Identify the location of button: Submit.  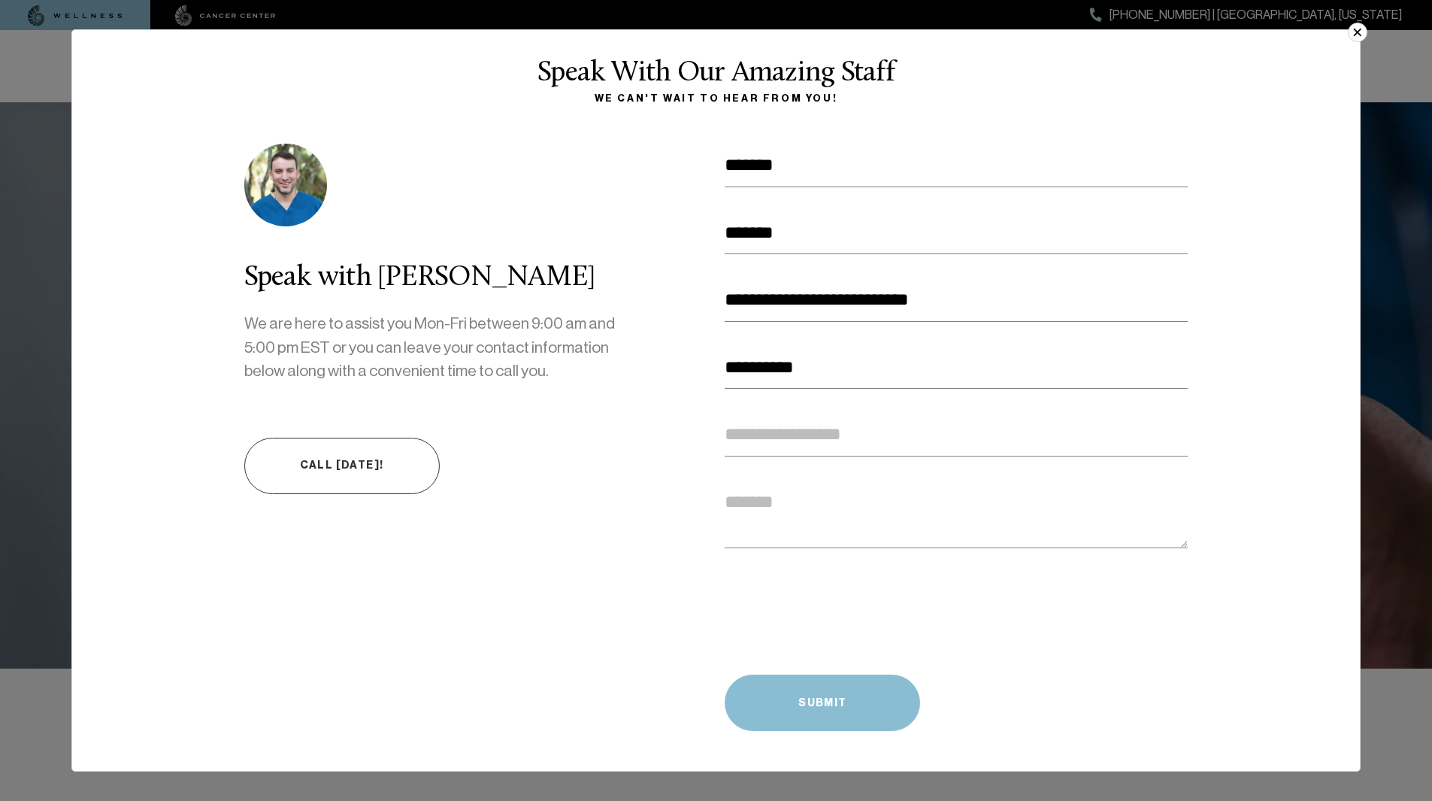
(823, 702).